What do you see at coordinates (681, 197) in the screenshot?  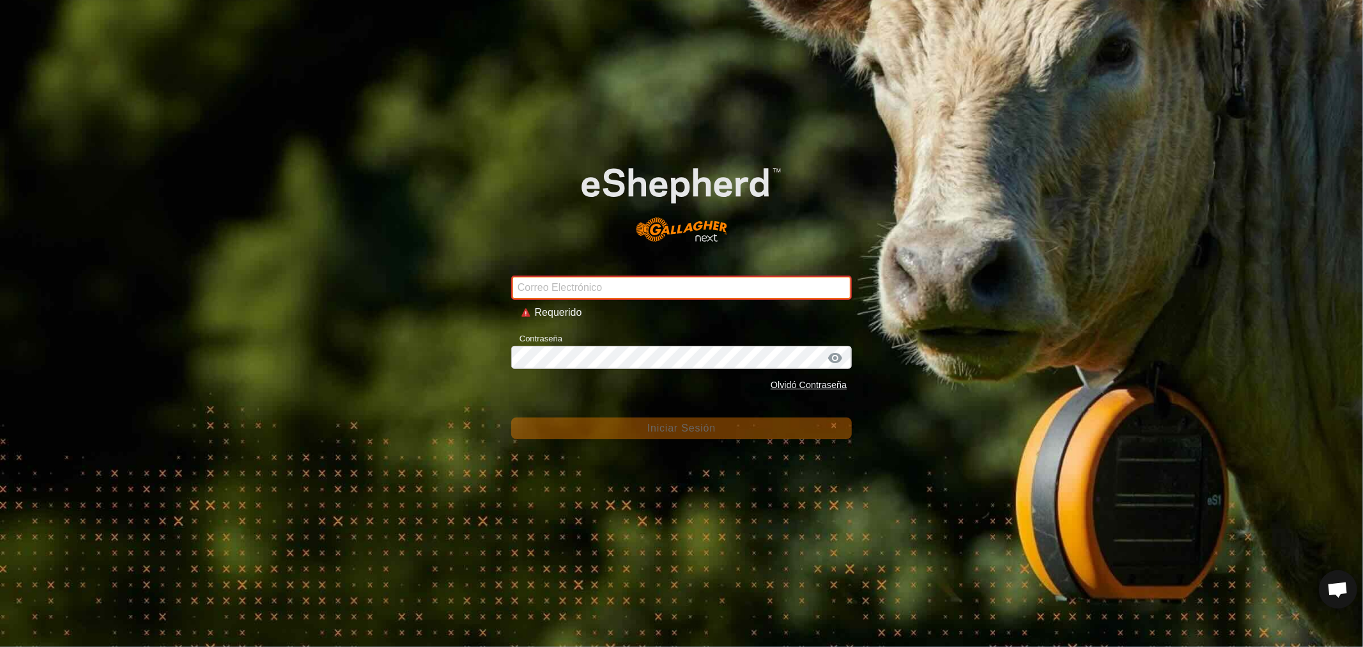 I see `img: Logo de eShepherd` at bounding box center [681, 197].